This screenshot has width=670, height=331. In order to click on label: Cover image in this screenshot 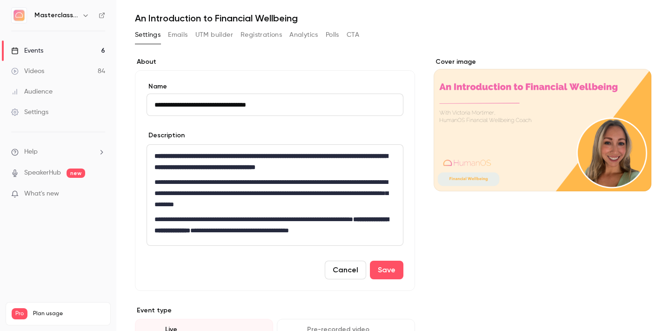, I will do `click(543, 62)`.